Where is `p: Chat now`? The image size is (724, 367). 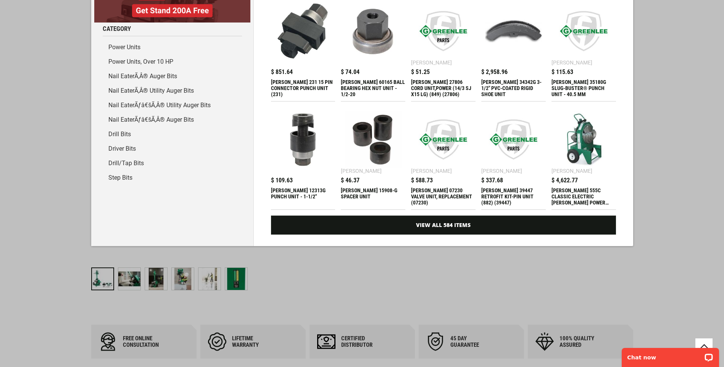
p: Chat now is located at coordinates (48, 15).